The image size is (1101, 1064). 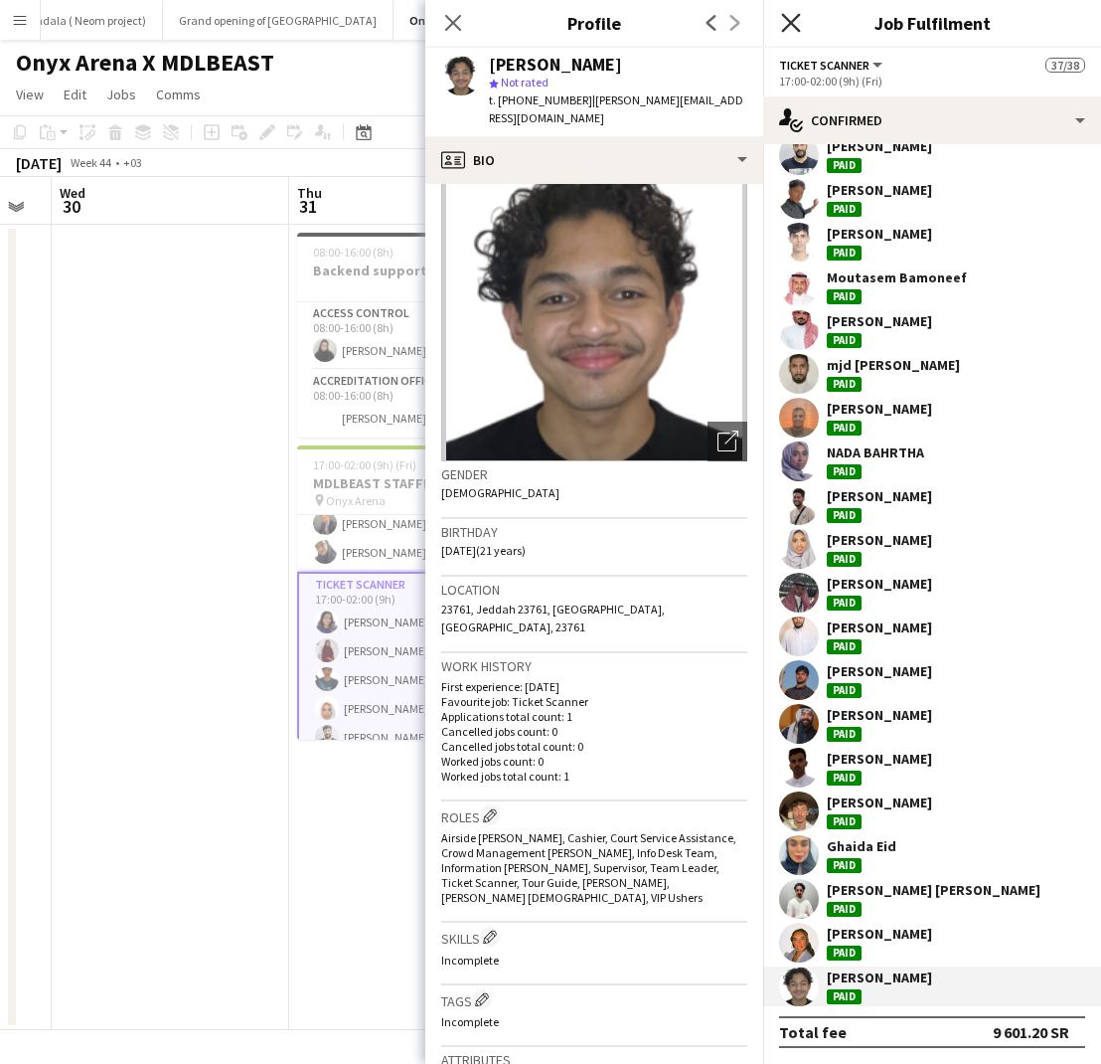 I want to click on h3: Work history, so click(x=594, y=666).